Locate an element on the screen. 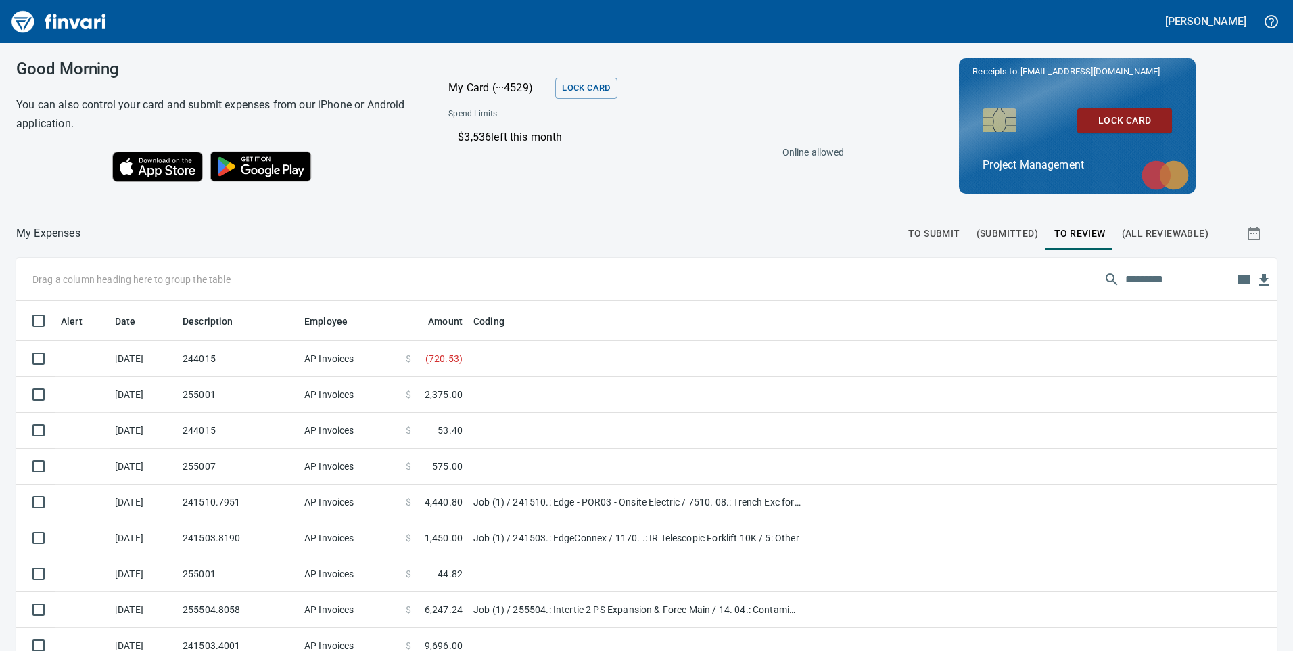 The width and height of the screenshot is (1293, 651). button: Download Table is located at coordinates (1264, 280).